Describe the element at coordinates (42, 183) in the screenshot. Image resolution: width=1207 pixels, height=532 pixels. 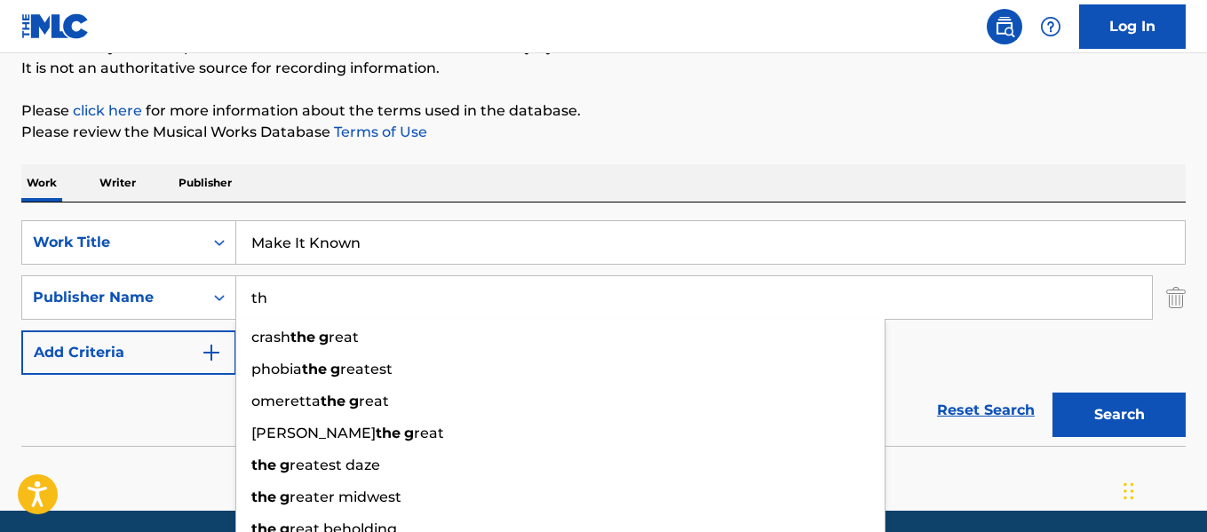
I see `p: Work` at that location.